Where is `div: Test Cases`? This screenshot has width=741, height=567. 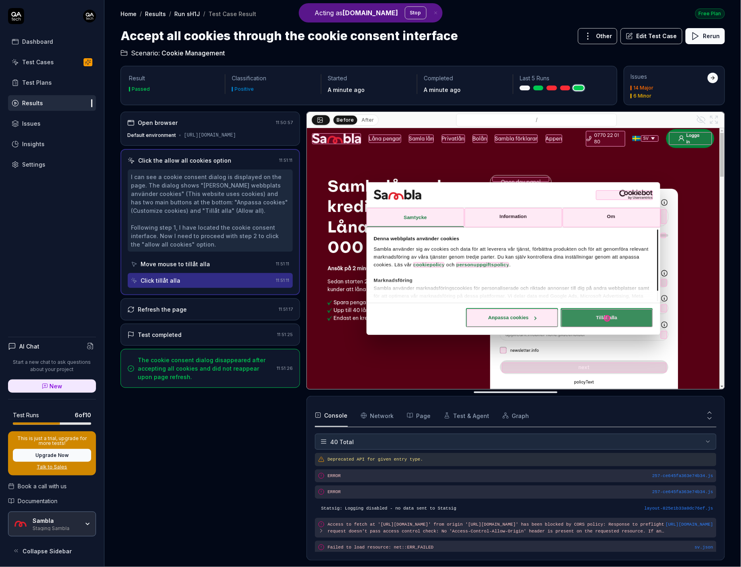 div: Test Cases is located at coordinates (38, 62).